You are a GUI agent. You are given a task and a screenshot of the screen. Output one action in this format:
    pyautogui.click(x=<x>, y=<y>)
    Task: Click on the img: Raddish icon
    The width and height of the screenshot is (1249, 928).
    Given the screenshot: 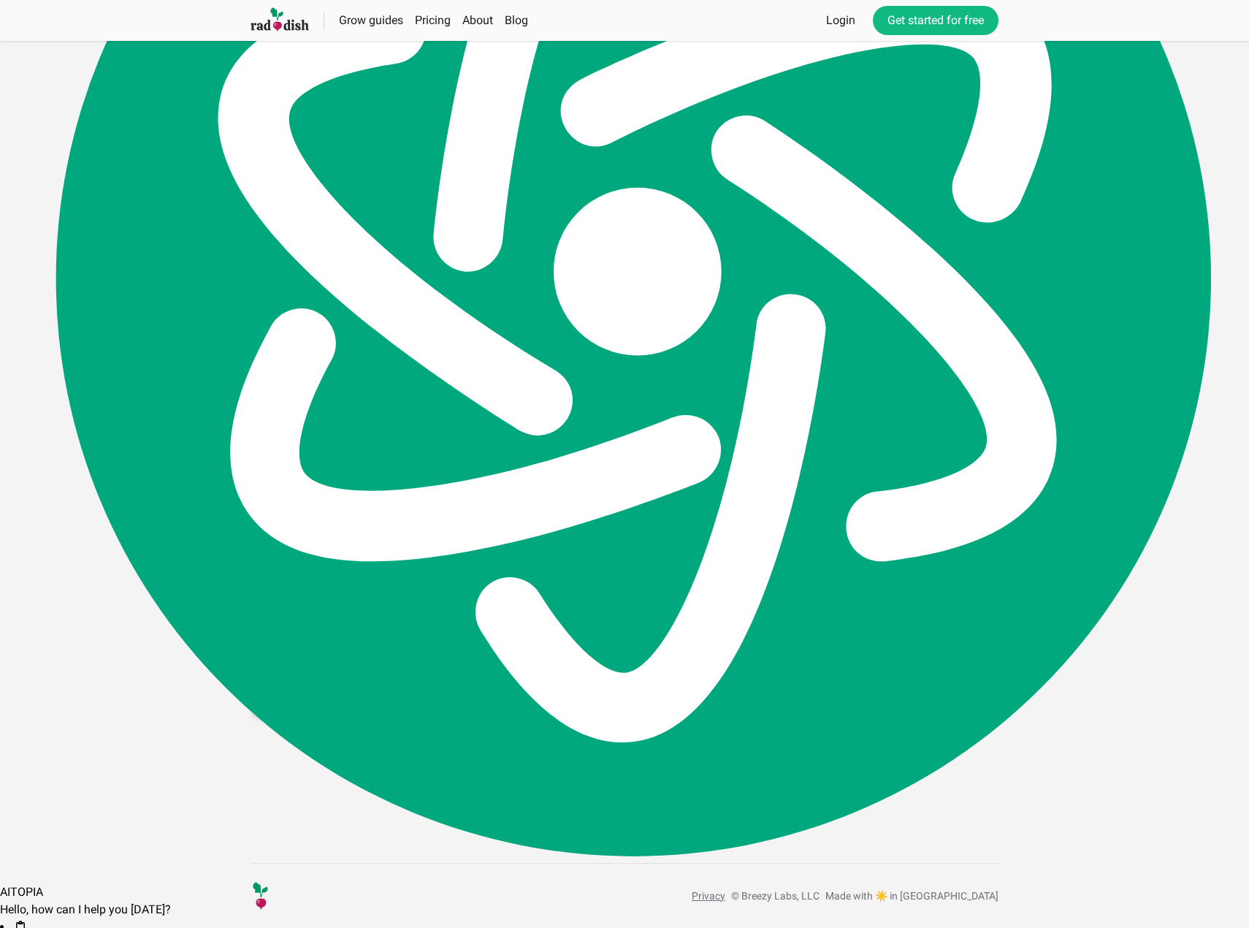 What is the action you would take?
    pyautogui.click(x=260, y=896)
    